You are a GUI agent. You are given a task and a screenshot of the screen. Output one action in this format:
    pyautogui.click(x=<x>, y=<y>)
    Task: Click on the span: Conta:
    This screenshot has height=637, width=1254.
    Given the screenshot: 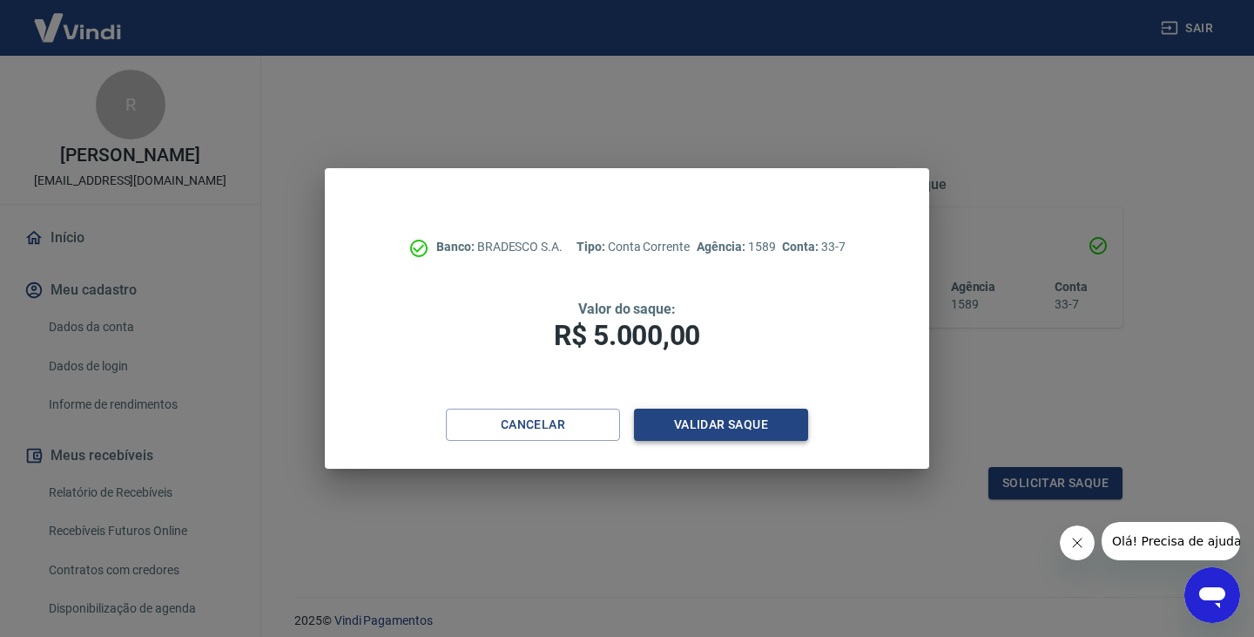 What is the action you would take?
    pyautogui.click(x=801, y=246)
    